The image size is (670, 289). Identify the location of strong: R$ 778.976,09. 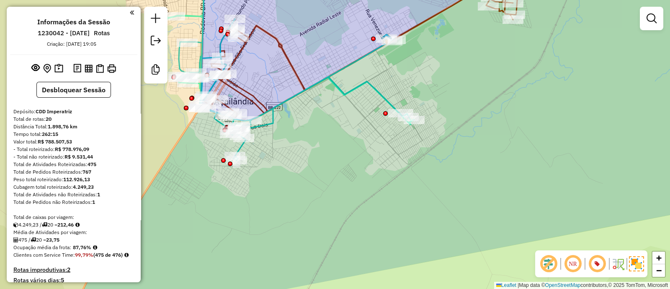
(72, 149).